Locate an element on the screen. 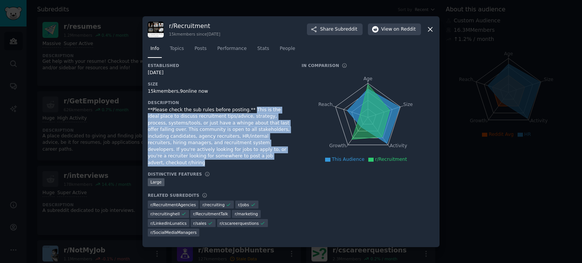 Image resolution: width=582 pixels, height=263 pixels. a: Topics is located at coordinates (176, 50).